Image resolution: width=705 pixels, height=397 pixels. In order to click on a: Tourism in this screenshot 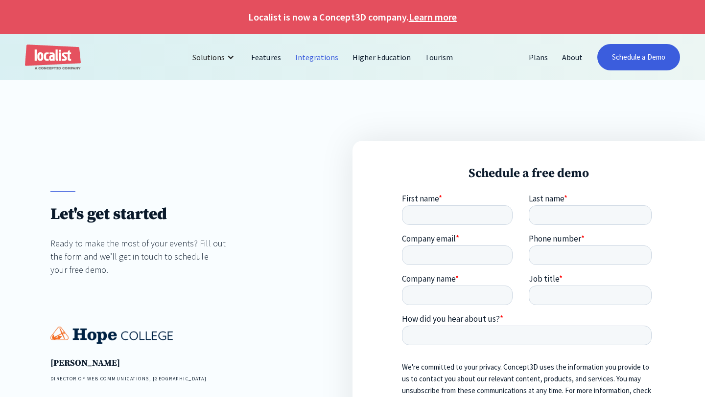, I will do `click(439, 57)`.